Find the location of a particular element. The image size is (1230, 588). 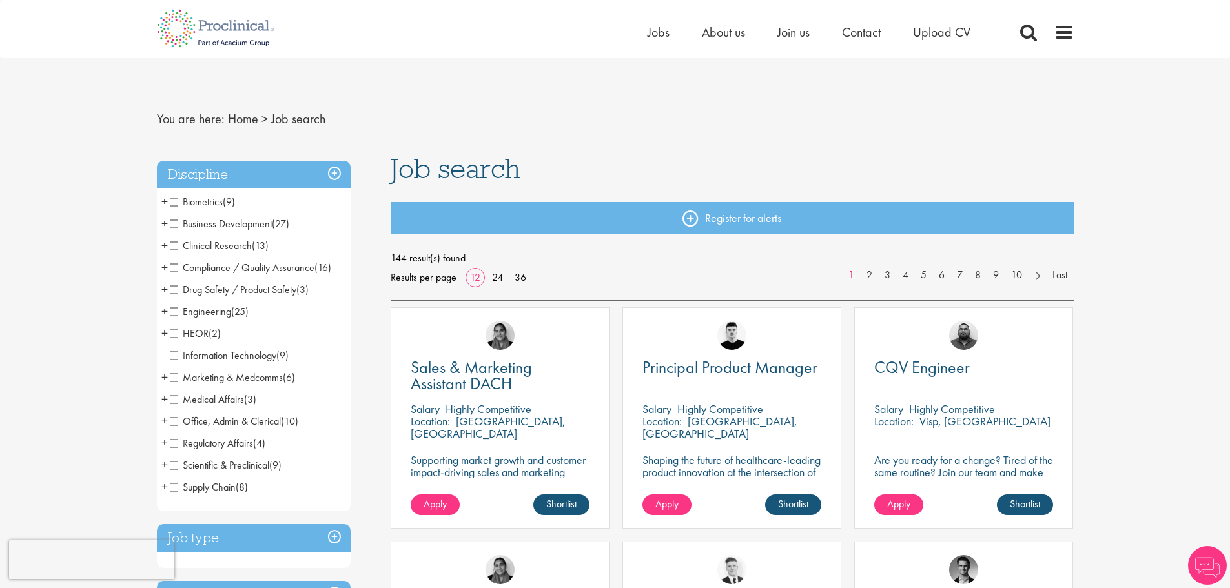

a: Ashley Bennett is located at coordinates (963, 335).